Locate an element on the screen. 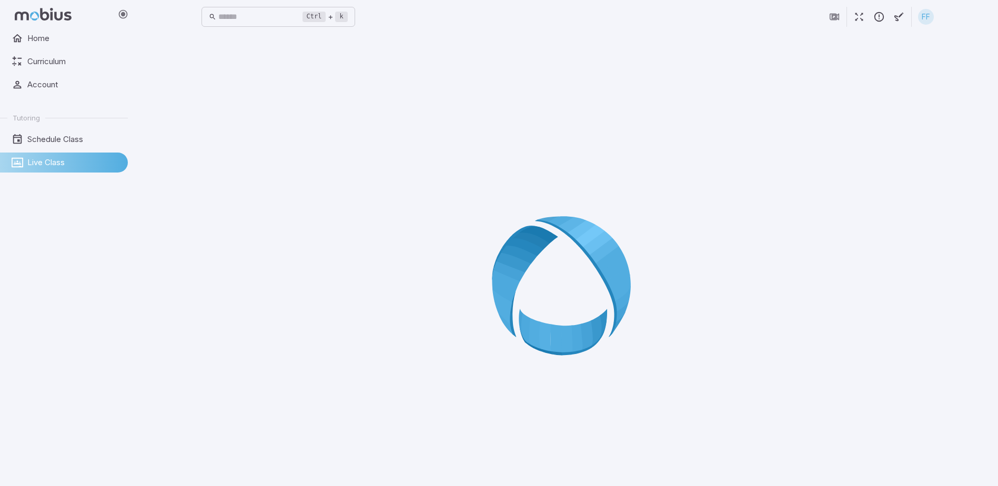 The height and width of the screenshot is (486, 998). span: Home is located at coordinates (74, 38).